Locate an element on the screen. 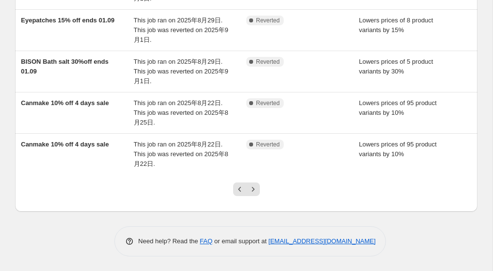 The image size is (493, 271). span: This job ran on 2025年8月22日. This job was reverted on 2025年8月25日. is located at coordinates (181, 112).